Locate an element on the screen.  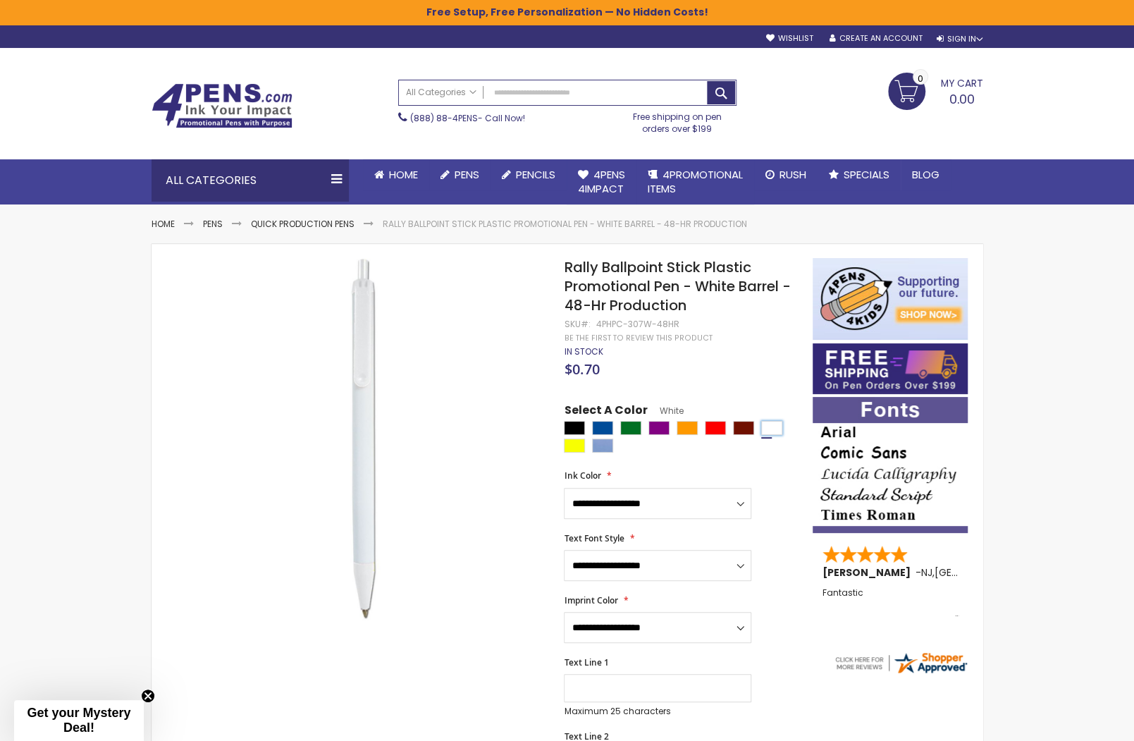
strong: SKU is located at coordinates (577, 324).